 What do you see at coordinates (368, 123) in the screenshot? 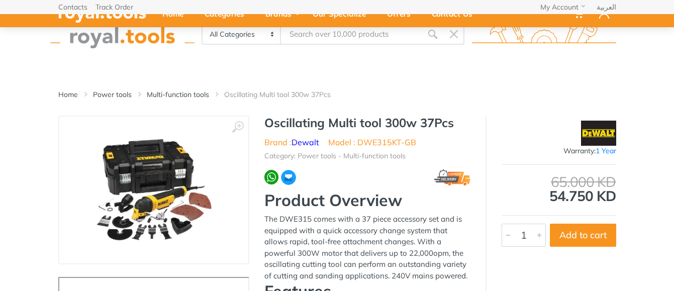
I see `h1: Oscillating Multi tool 300w 37Pcs` at bounding box center [368, 123].